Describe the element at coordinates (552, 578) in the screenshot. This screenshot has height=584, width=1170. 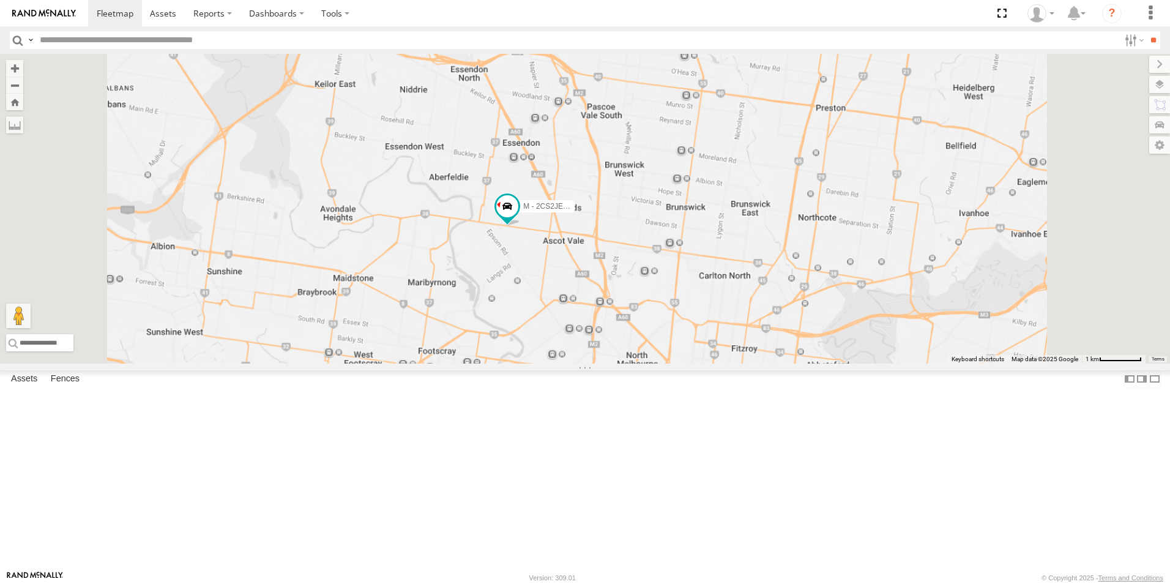
I see `div: Version: 309.01` at that location.